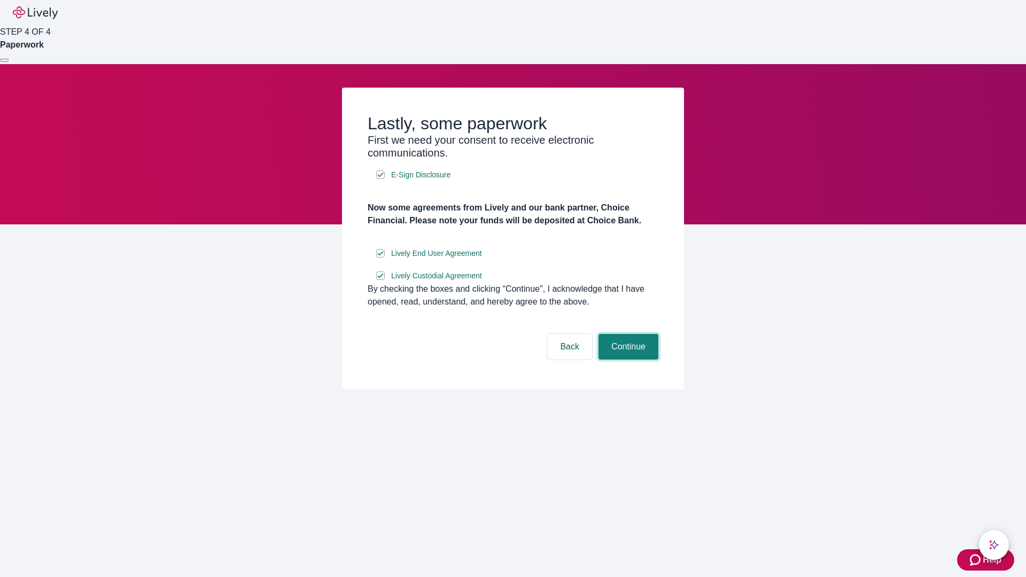 This screenshot has width=1026, height=577. Describe the element at coordinates (513, 123) in the screenshot. I see `h2: Lastly, some paperwork` at that location.